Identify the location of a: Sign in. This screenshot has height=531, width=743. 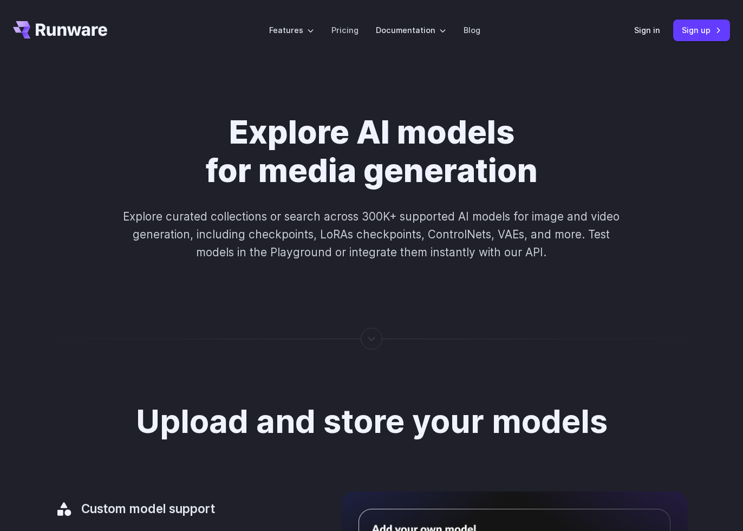
(647, 30).